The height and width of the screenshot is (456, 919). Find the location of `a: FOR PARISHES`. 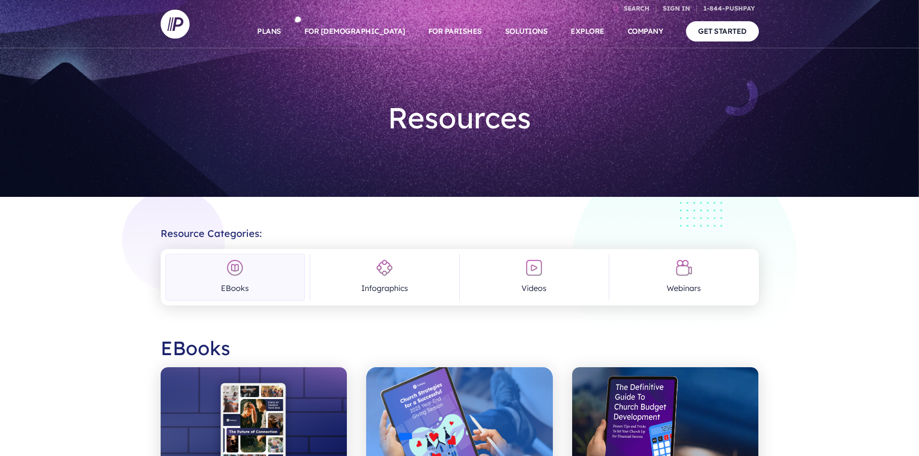

a: FOR PARISHES is located at coordinates (455, 31).